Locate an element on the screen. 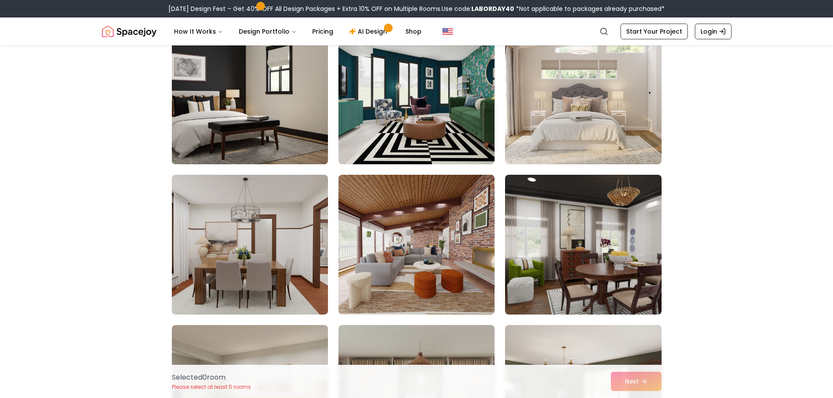 The width and height of the screenshot is (833, 398). a: Pricing is located at coordinates (323, 31).